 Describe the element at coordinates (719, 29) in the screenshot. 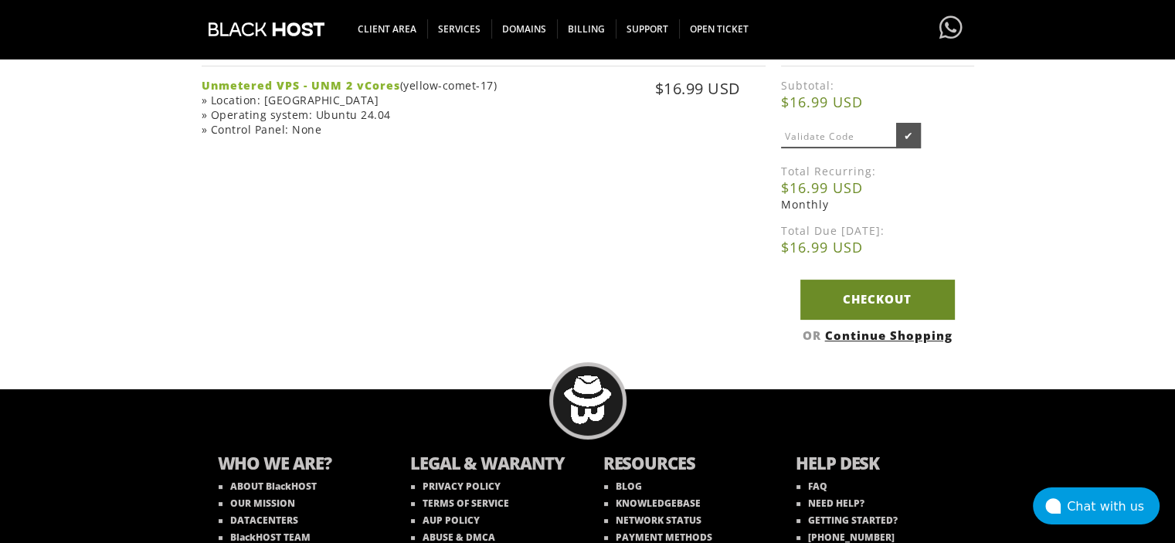

I see `span: Open Ticket` at that location.